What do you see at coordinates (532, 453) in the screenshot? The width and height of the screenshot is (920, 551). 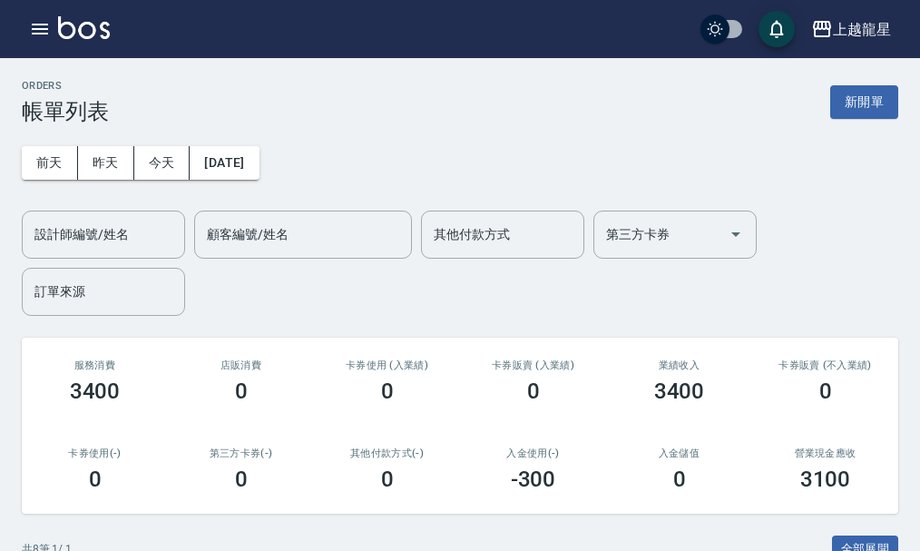 I see `h2: 入金使用(-)` at bounding box center [532, 453].